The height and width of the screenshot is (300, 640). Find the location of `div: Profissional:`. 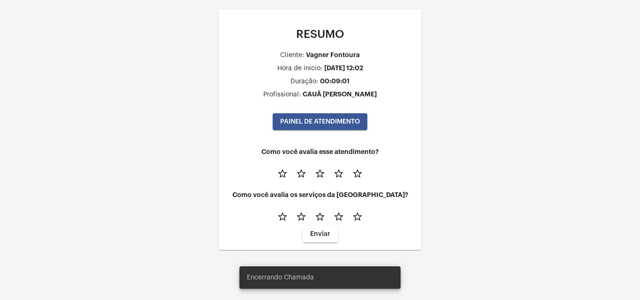

div: Profissional: is located at coordinates (282, 95).